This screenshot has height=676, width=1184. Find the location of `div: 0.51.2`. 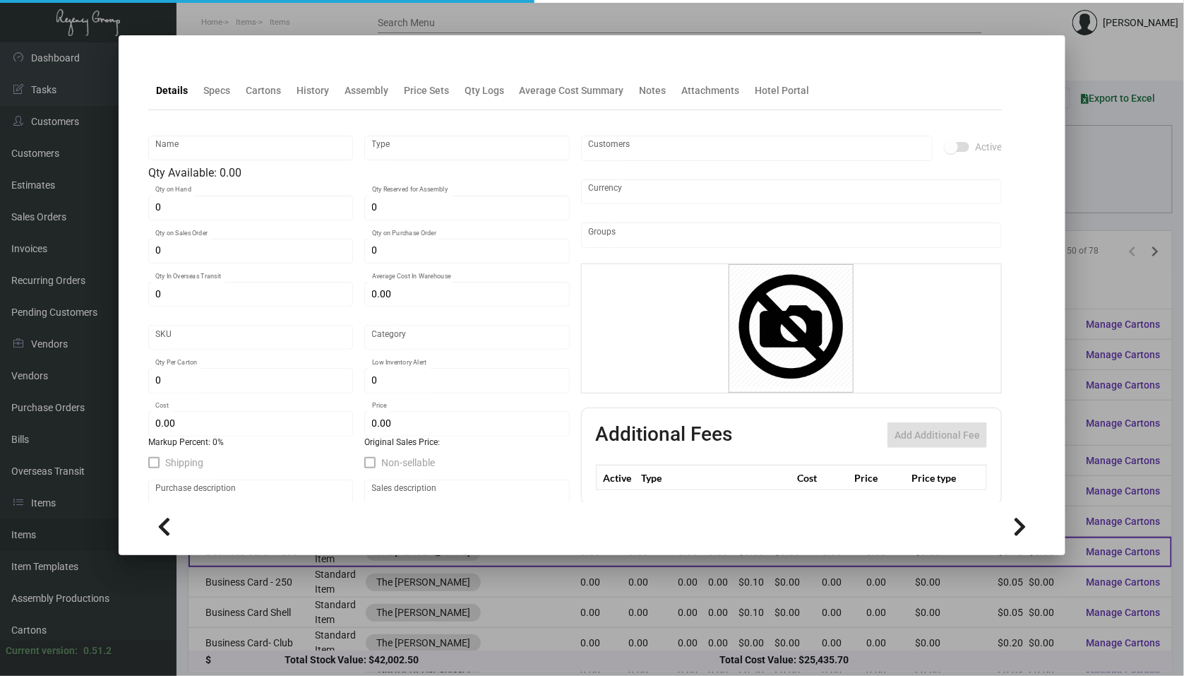

div: 0.51.2 is located at coordinates (97, 650).